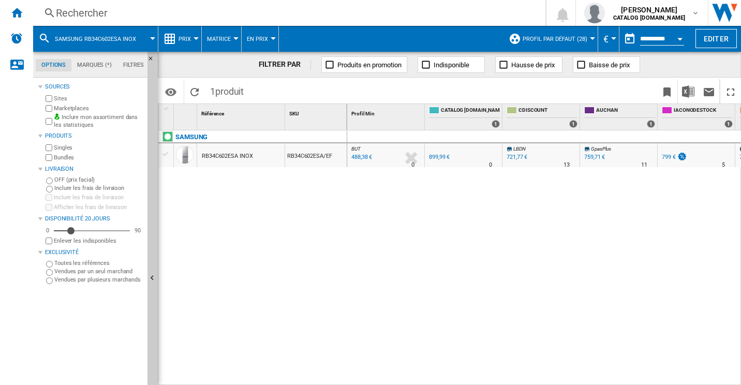 This screenshot has height=385, width=741. I want to click on div: Produits, so click(94, 136).